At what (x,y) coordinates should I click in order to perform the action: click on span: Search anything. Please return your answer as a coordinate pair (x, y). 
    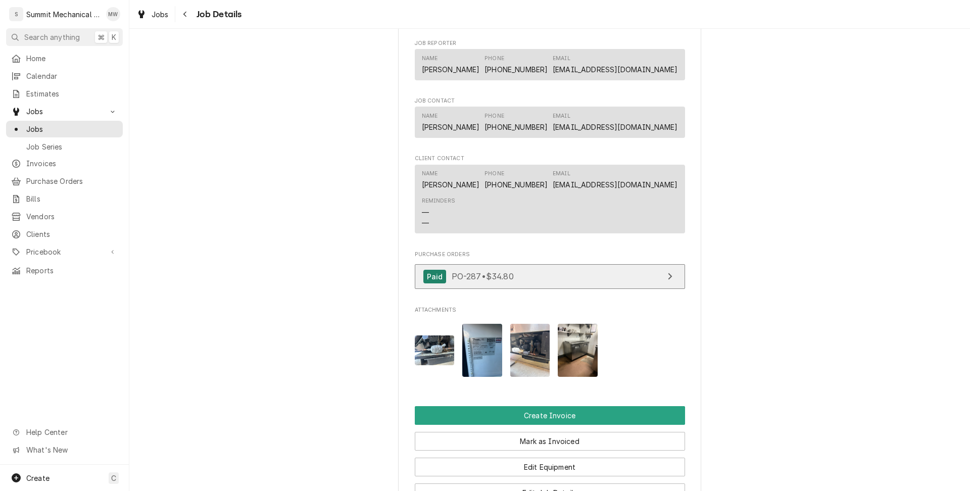
    Looking at the image, I should click on (52, 37).